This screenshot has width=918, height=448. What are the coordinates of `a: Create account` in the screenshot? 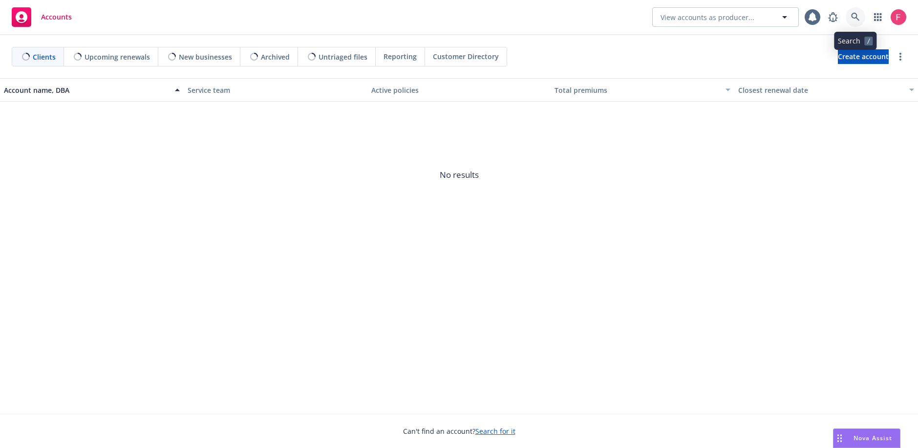 It's located at (863, 57).